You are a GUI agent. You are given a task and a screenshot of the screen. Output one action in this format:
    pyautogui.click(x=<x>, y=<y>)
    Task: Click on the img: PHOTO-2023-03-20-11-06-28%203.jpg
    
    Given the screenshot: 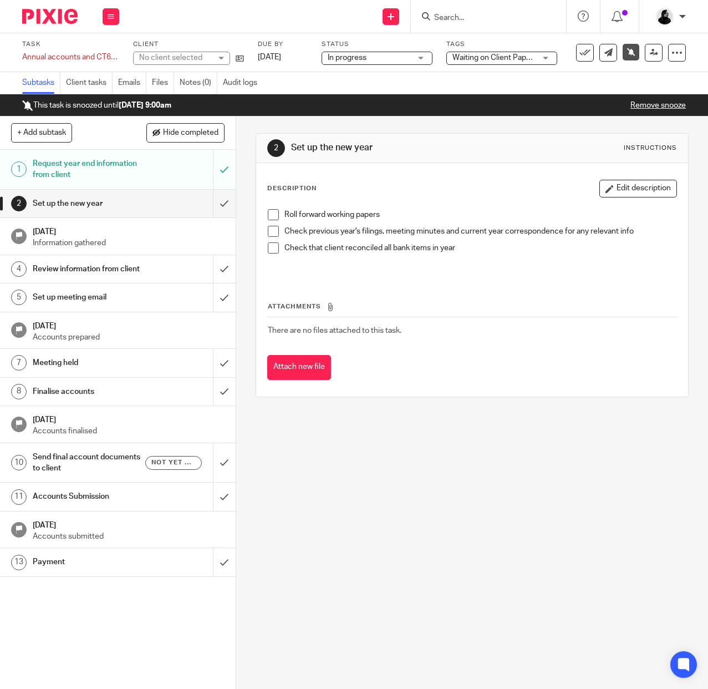 What is the action you would take?
    pyautogui.click(x=665, y=17)
    